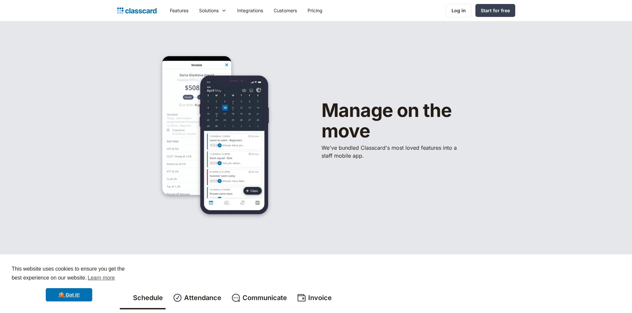 This screenshot has width=632, height=313. Describe the element at coordinates (148, 298) in the screenshot. I see `div: Schedule` at that location.